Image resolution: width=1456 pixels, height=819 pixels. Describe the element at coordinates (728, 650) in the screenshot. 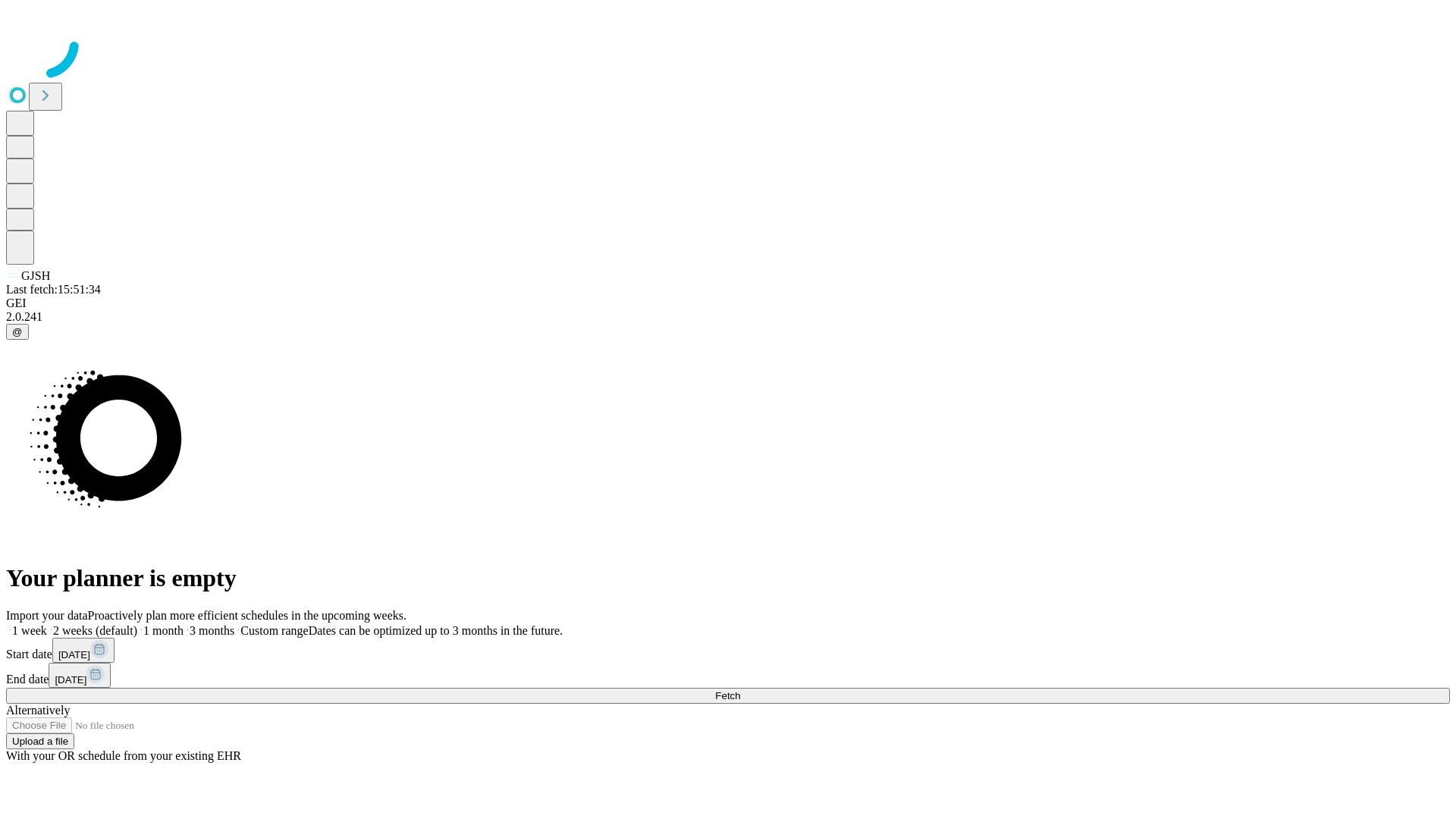

I see `div: Start date` at that location.